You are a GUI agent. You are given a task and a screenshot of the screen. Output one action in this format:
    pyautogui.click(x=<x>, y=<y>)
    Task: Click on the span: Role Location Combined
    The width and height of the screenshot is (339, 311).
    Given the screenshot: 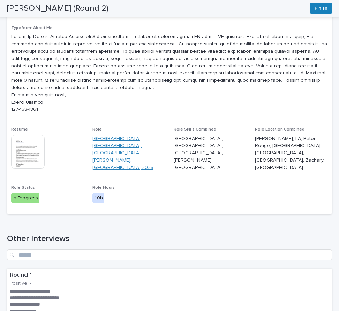 What is the action you would take?
    pyautogui.click(x=280, y=129)
    